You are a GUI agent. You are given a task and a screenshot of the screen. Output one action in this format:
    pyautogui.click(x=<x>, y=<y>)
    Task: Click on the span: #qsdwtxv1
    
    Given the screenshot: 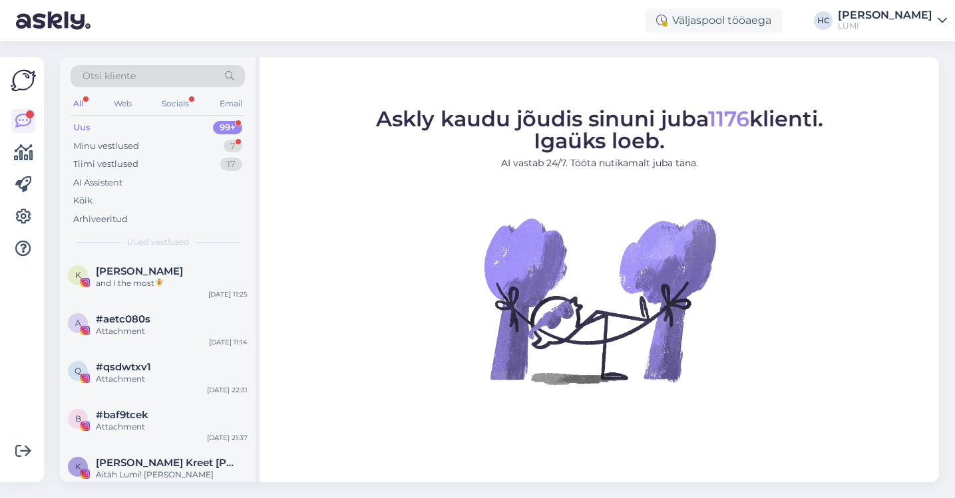 What is the action you would take?
    pyautogui.click(x=123, y=367)
    